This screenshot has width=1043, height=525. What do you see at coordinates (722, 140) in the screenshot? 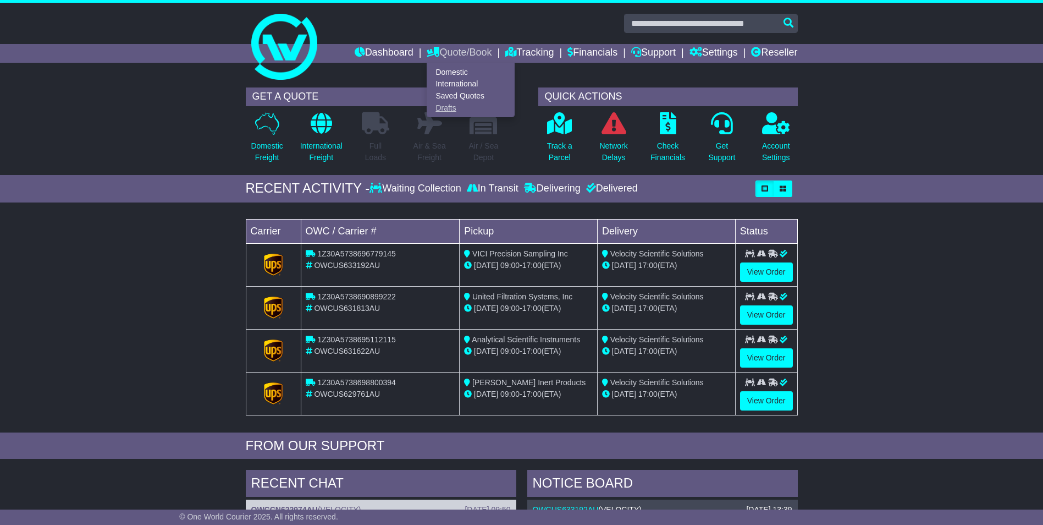
I see `a: GetSupport` at bounding box center [722, 140].